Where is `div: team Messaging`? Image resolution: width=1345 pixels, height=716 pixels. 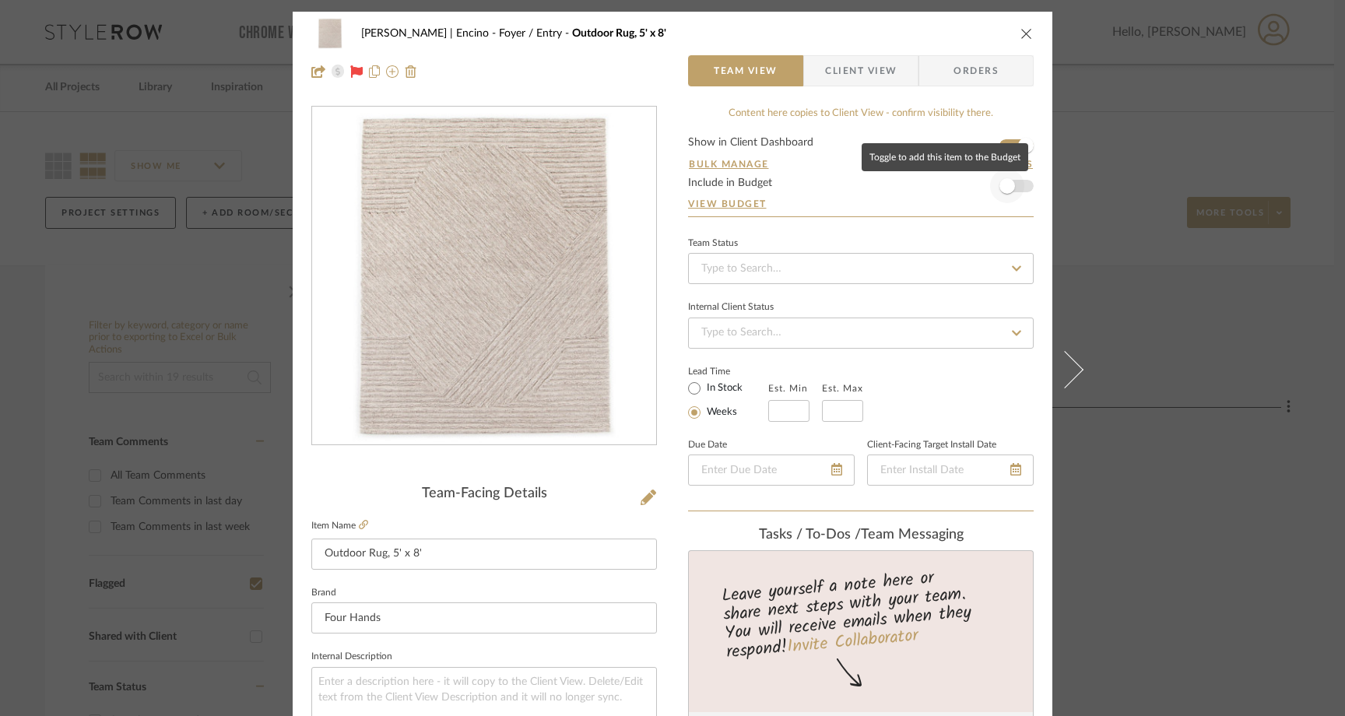
div: team Messaging is located at coordinates (861, 536).